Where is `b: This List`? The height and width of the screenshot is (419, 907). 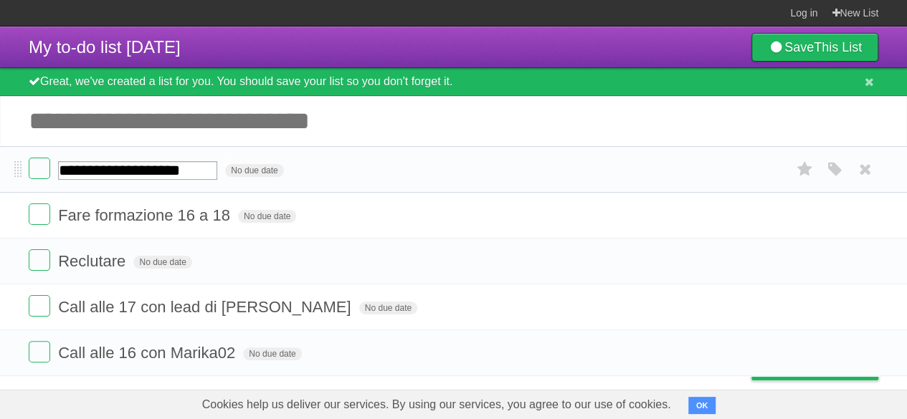
b: This List is located at coordinates (838, 47).